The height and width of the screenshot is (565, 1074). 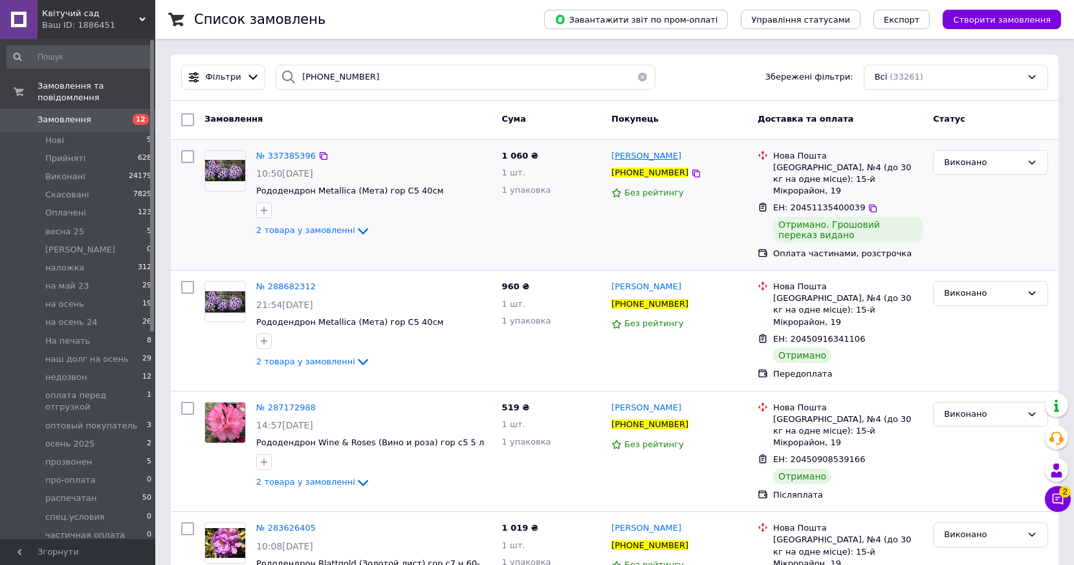 What do you see at coordinates (144, 268) in the screenshot?
I see `span: 312` at bounding box center [144, 268].